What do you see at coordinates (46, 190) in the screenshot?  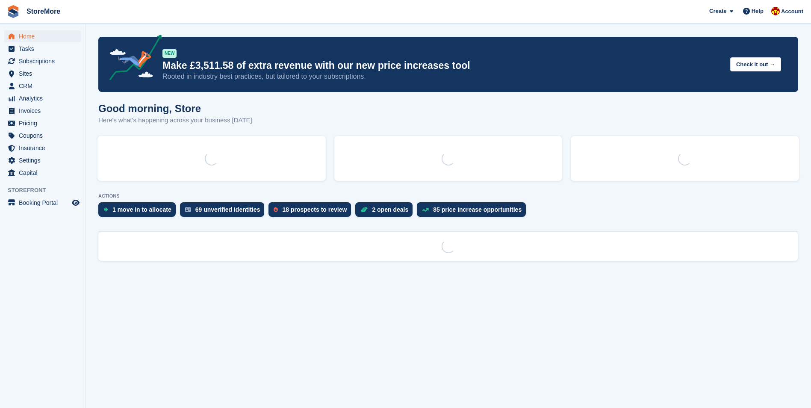 I see `span: Storefront` at bounding box center [46, 190].